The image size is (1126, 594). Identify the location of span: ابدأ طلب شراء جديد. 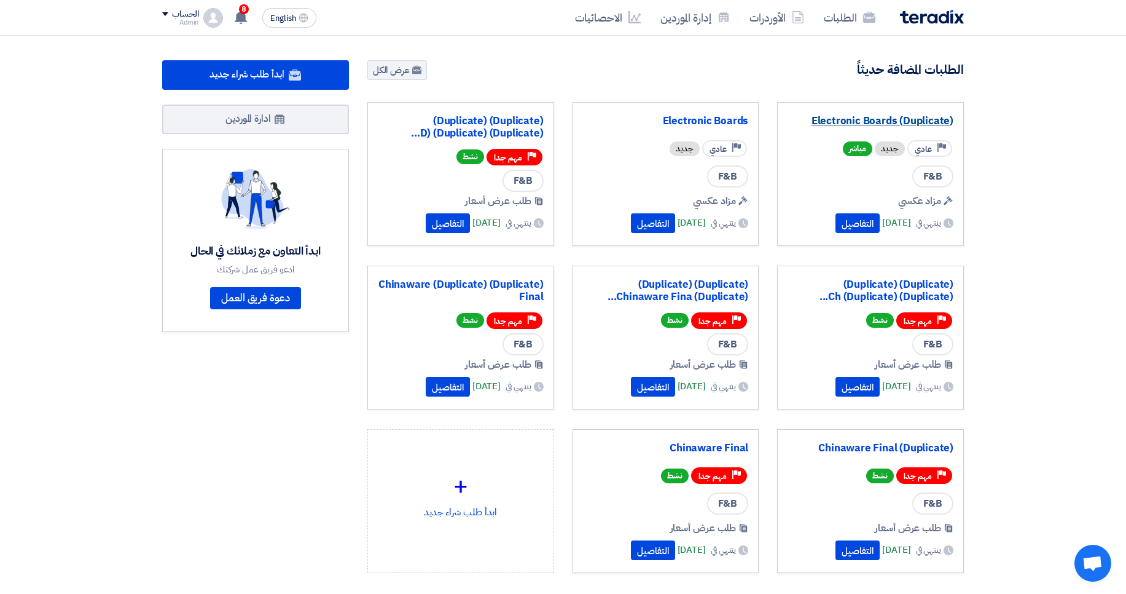
(246, 74).